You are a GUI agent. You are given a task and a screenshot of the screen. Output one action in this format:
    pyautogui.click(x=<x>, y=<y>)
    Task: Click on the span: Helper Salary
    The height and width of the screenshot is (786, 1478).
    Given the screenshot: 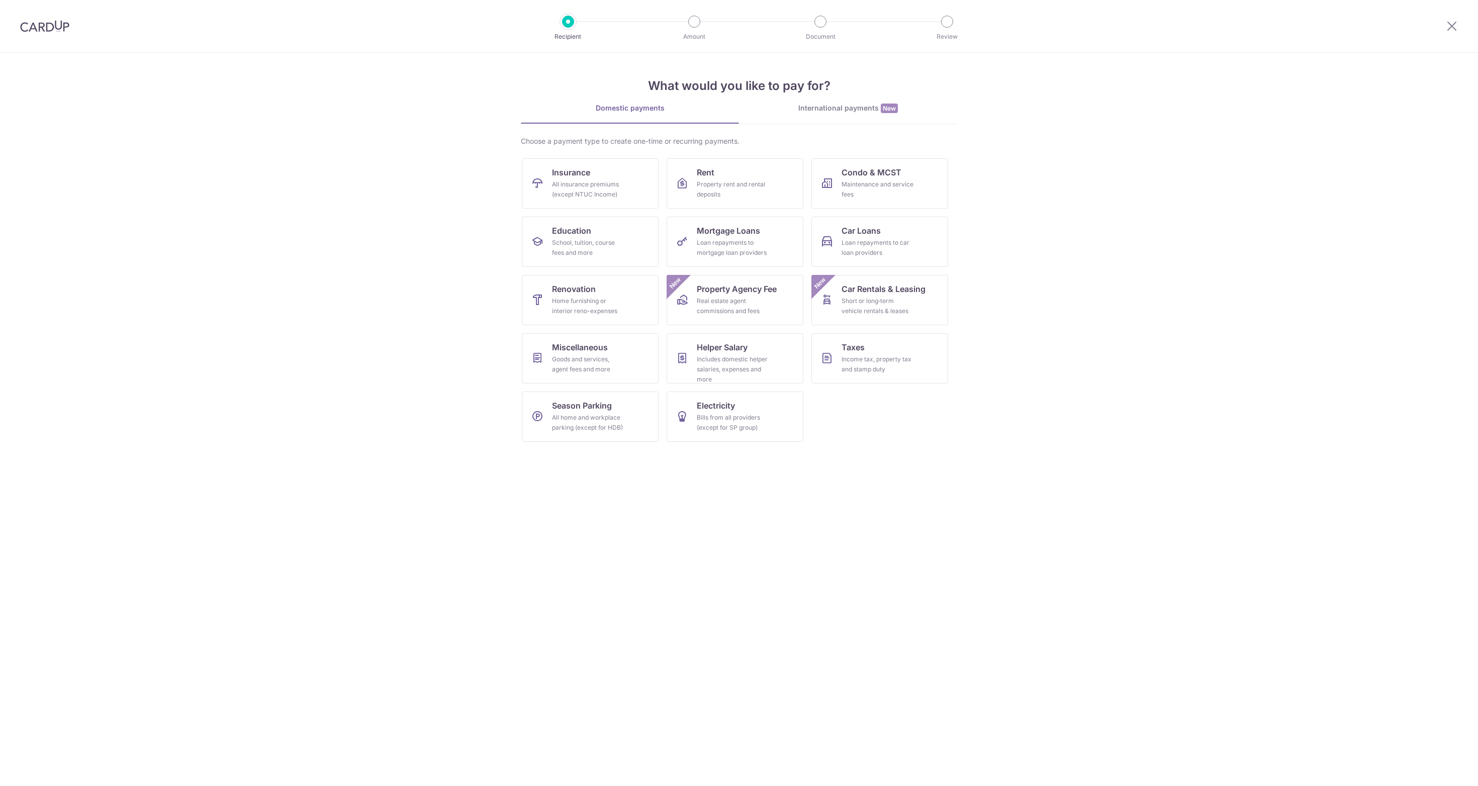 What is the action you would take?
    pyautogui.click(x=722, y=347)
    